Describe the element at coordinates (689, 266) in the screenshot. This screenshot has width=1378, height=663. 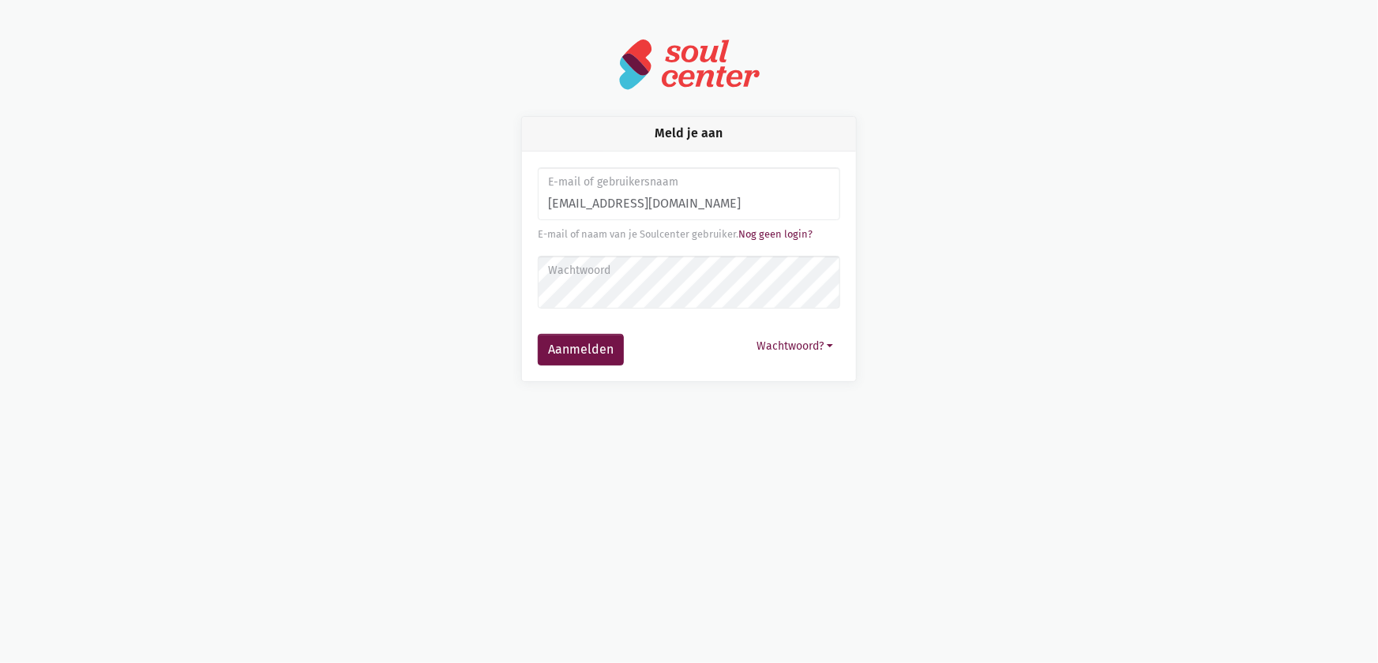
I see `form: Aanmelden` at that location.